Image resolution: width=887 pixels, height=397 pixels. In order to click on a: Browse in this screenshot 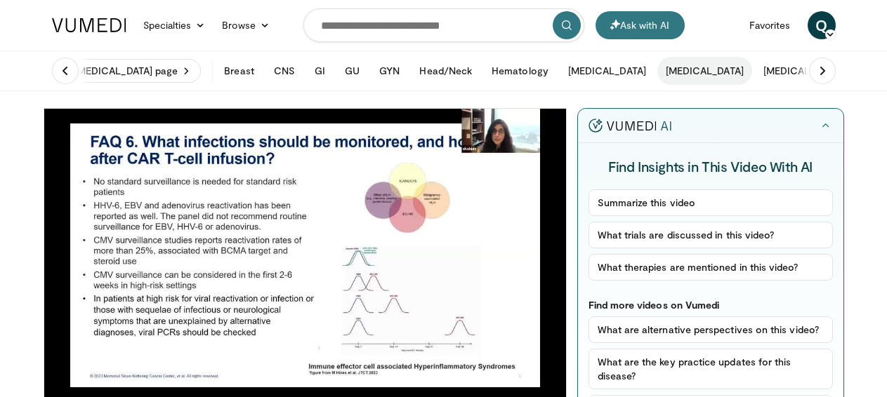, I will do `click(246, 25)`.